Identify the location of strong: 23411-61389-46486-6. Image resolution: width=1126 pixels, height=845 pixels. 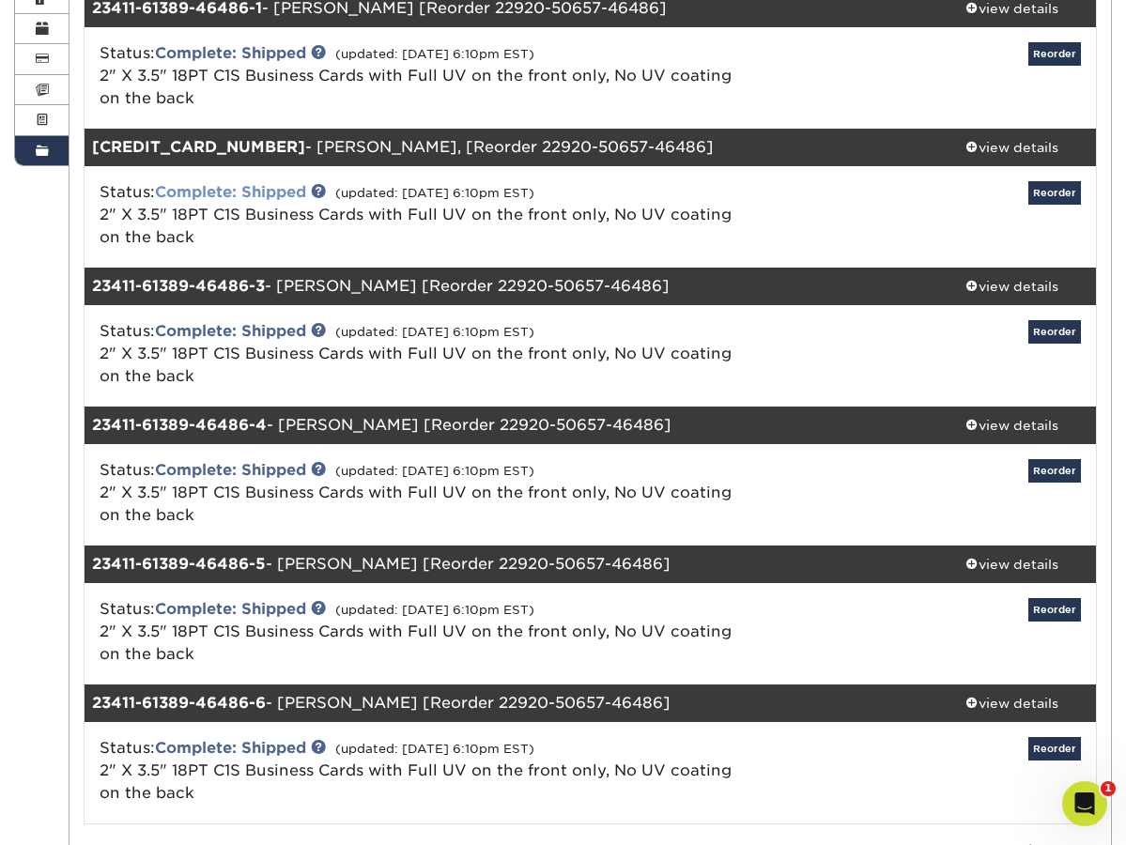
(178, 702).